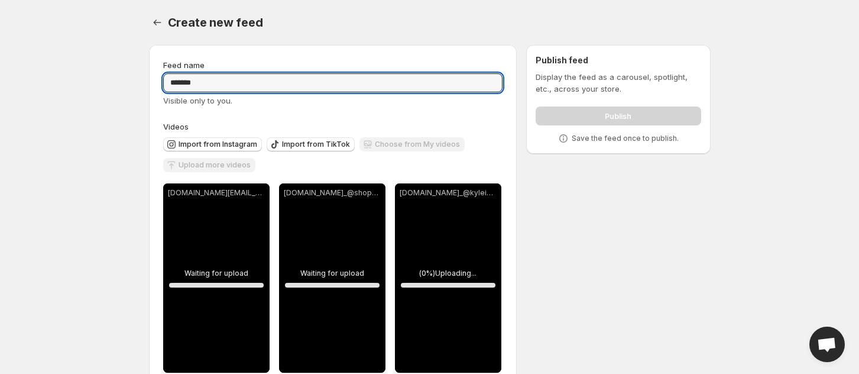 Image resolution: width=859 pixels, height=374 pixels. I want to click on p: Display the feed as a carousel, spotlight, etc., across your store., so click(618, 83).